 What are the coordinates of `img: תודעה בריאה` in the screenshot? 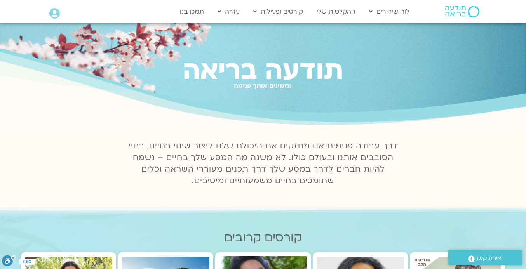 It's located at (462, 12).